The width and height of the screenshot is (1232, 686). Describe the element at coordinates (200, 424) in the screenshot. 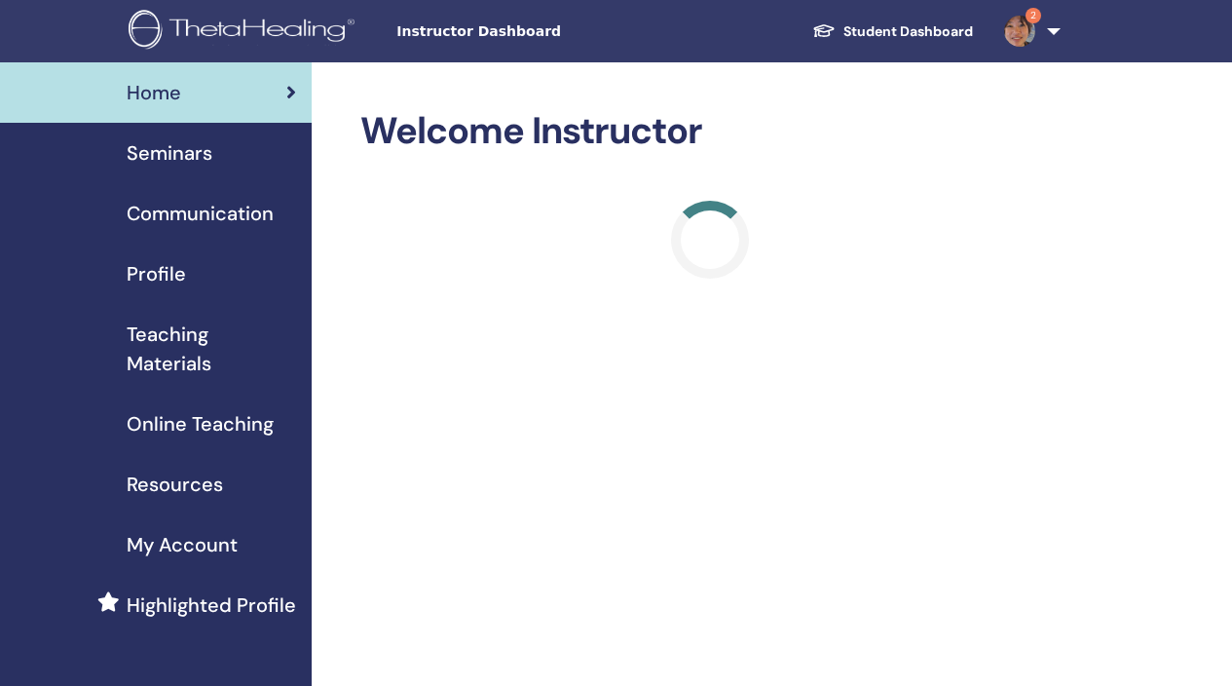

I see `span: Online Teaching` at that location.